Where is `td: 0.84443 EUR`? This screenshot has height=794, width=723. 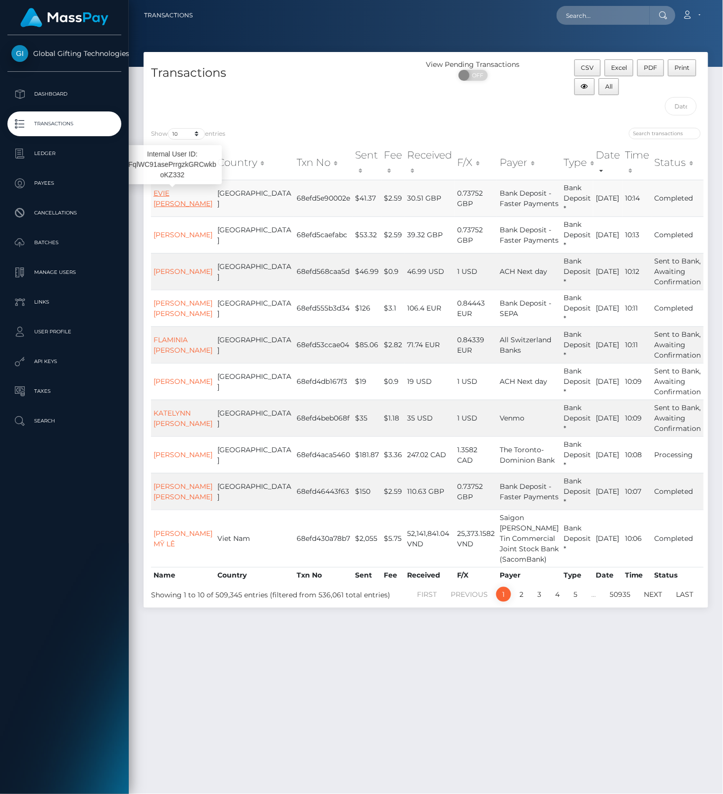 td: 0.84443 EUR is located at coordinates (476, 308).